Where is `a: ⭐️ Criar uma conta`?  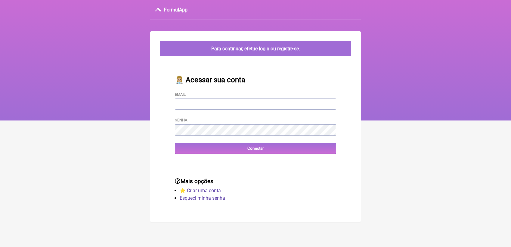 a: ⭐️ Criar uma conta is located at coordinates (200, 190).